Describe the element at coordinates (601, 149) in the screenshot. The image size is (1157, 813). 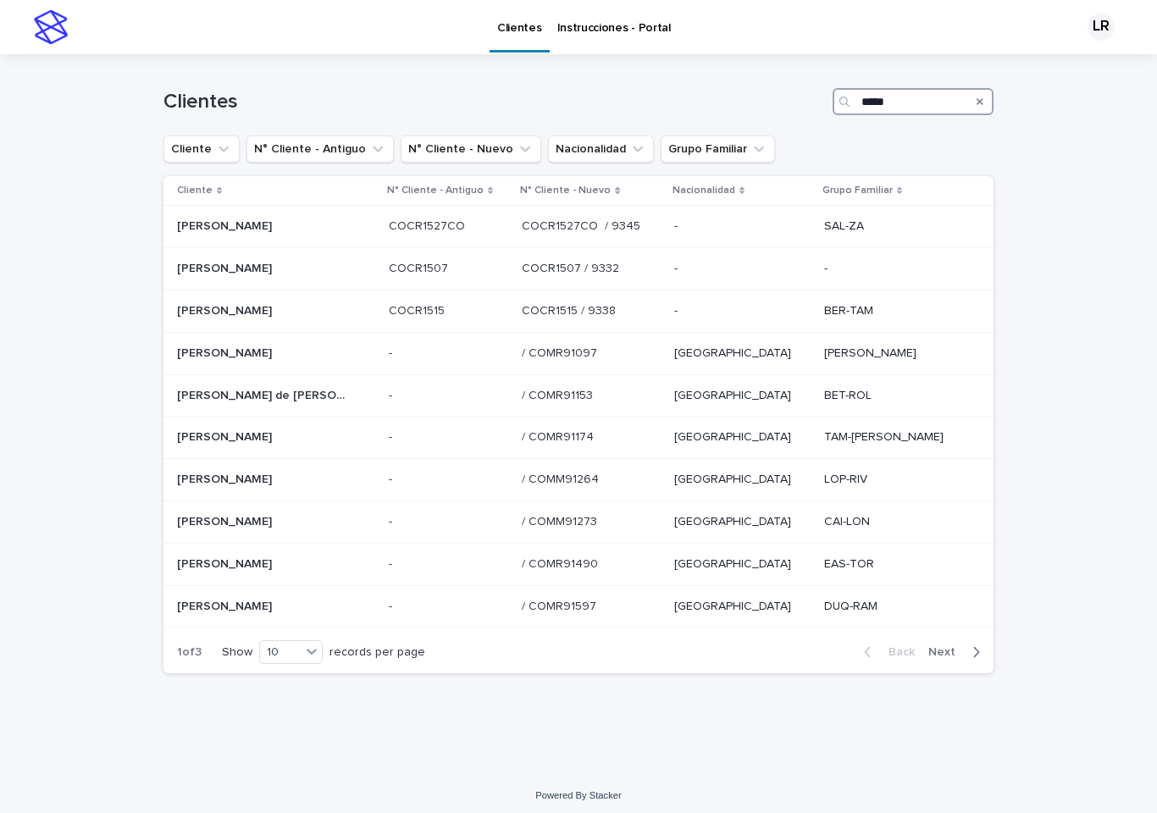
I see `button: Nacionalidad` at that location.